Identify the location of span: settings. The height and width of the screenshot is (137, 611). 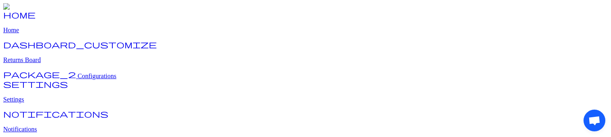
(36, 84).